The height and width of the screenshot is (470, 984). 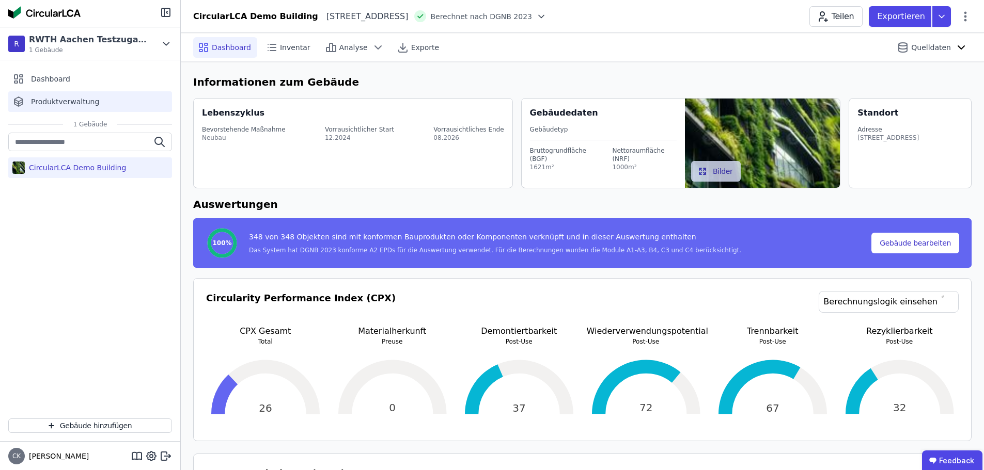 What do you see at coordinates (564, 155) in the screenshot?
I see `div: Bruttogrundfläche (BGF)` at bounding box center [564, 155].